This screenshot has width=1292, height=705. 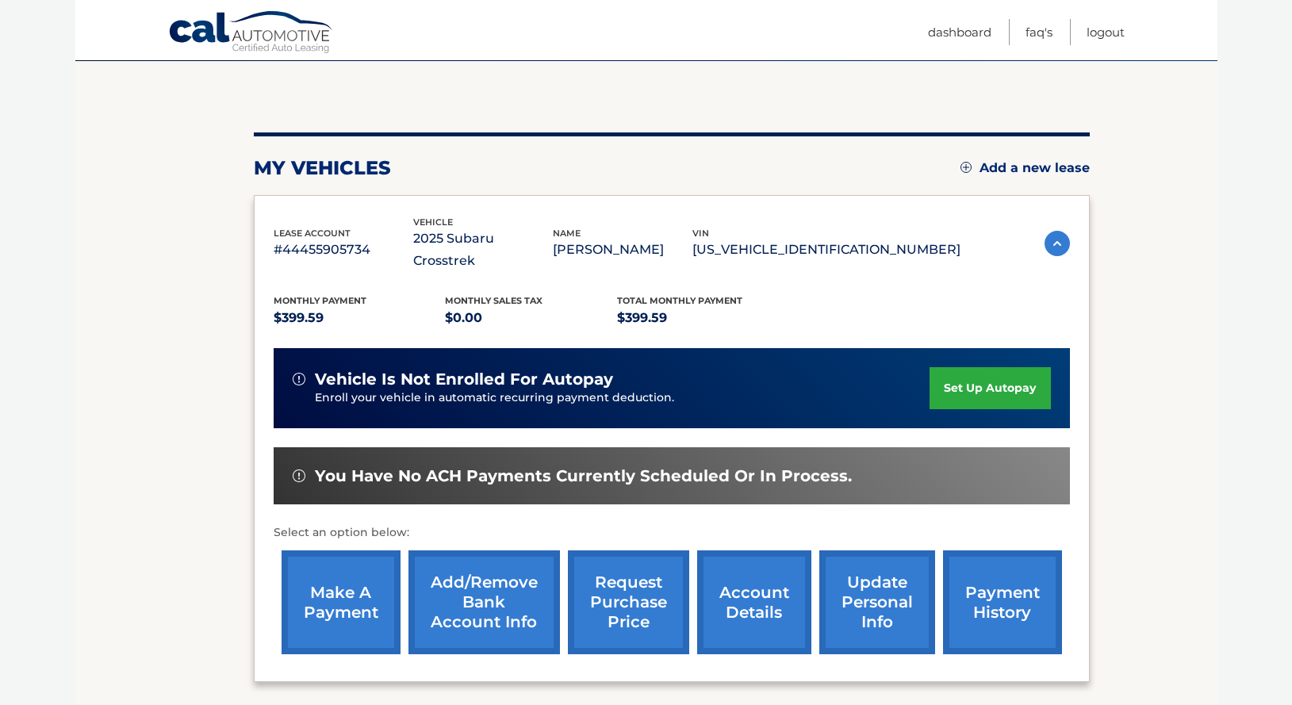 What do you see at coordinates (623, 398) in the screenshot?
I see `p: Enroll your vehicle in automatic recurring payment deduction.` at bounding box center [623, 398].